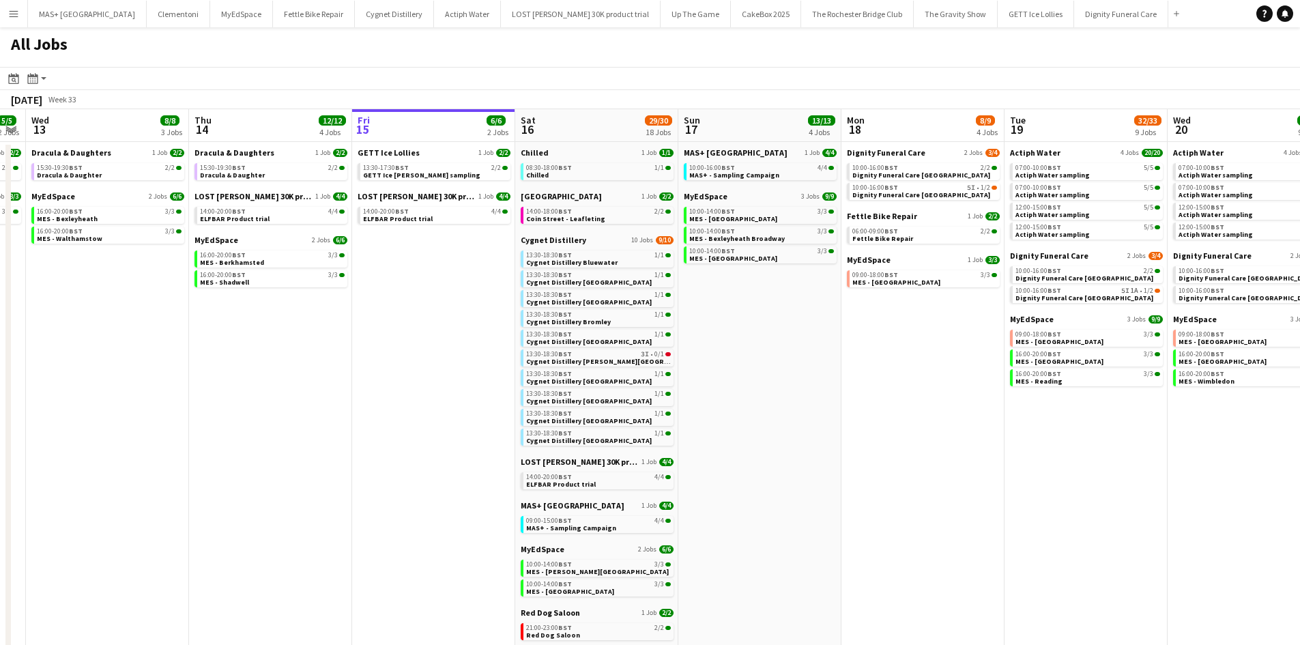  I want to click on button: The Gravity Show, so click(955, 14).